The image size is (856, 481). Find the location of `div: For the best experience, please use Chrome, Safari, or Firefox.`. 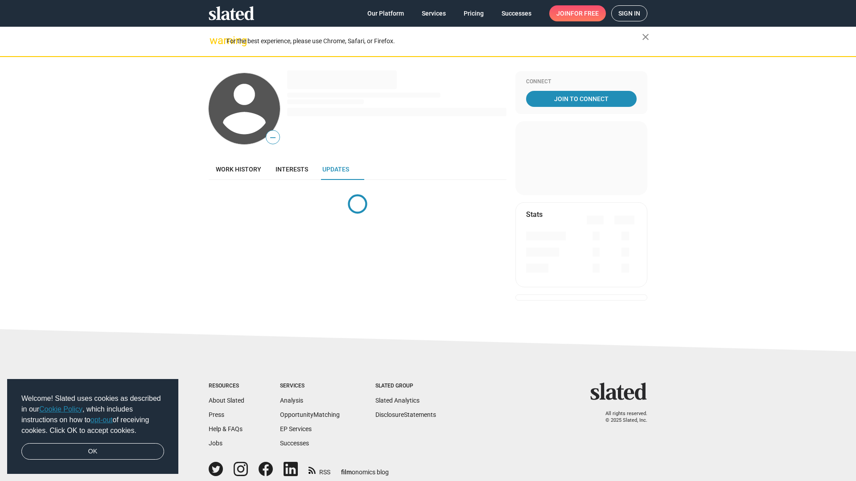

div: For the best experience, please use Chrome, Safari, or Firefox. is located at coordinates (434, 41).